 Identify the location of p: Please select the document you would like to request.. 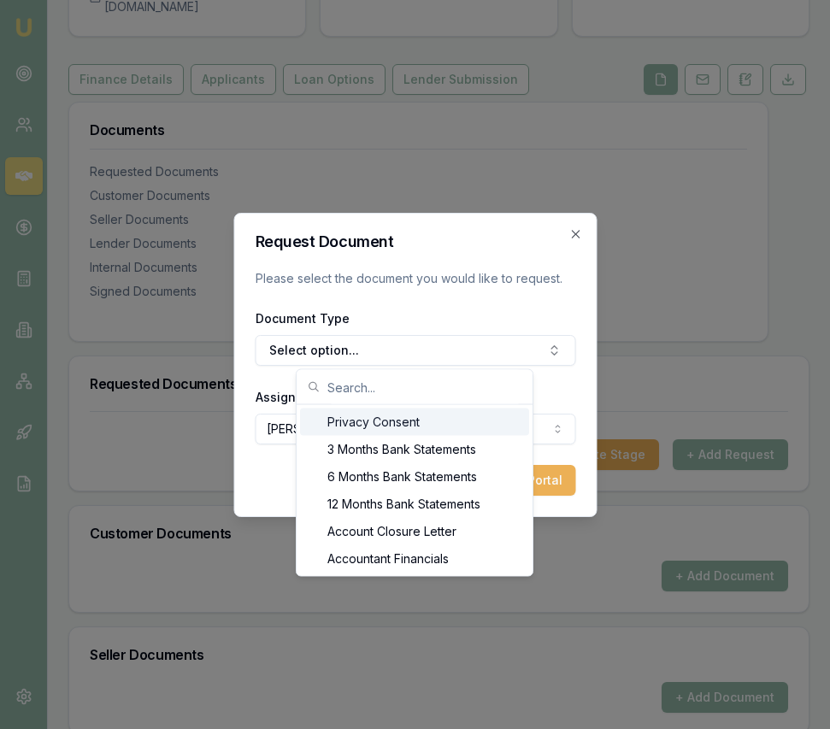
(415, 279).